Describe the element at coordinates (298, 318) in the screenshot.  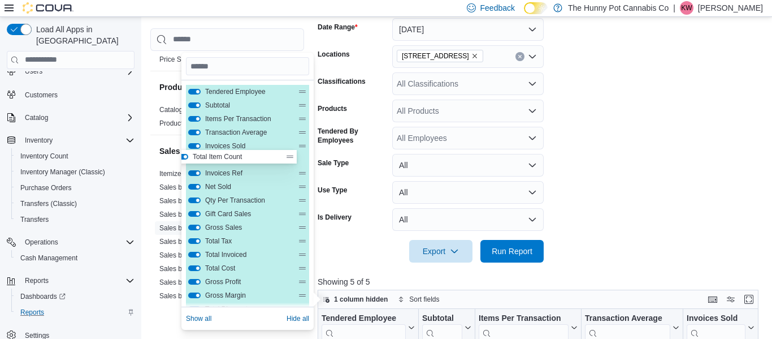
I see `button: Hide all` at that location.